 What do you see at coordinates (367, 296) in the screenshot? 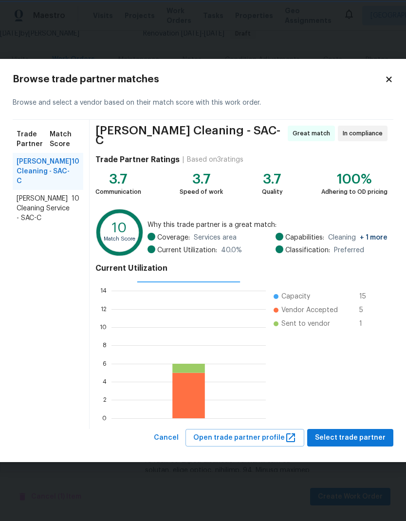
I see `span: 15` at bounding box center [367, 296].